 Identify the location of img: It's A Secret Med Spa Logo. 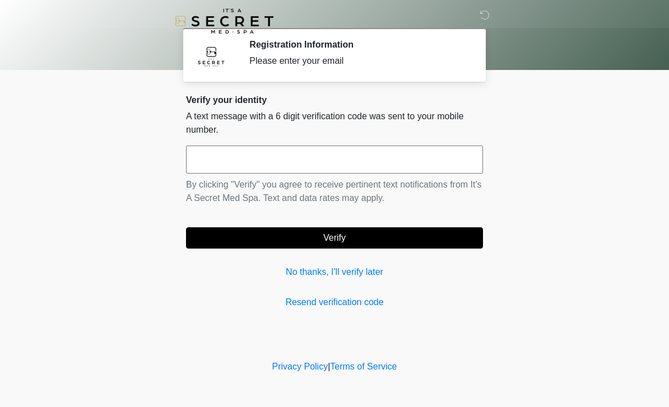
(224, 21).